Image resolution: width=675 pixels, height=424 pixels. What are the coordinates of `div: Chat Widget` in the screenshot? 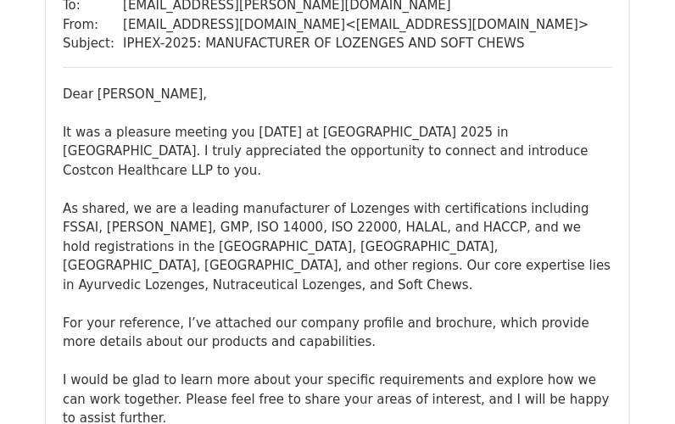 It's located at (632, 383).